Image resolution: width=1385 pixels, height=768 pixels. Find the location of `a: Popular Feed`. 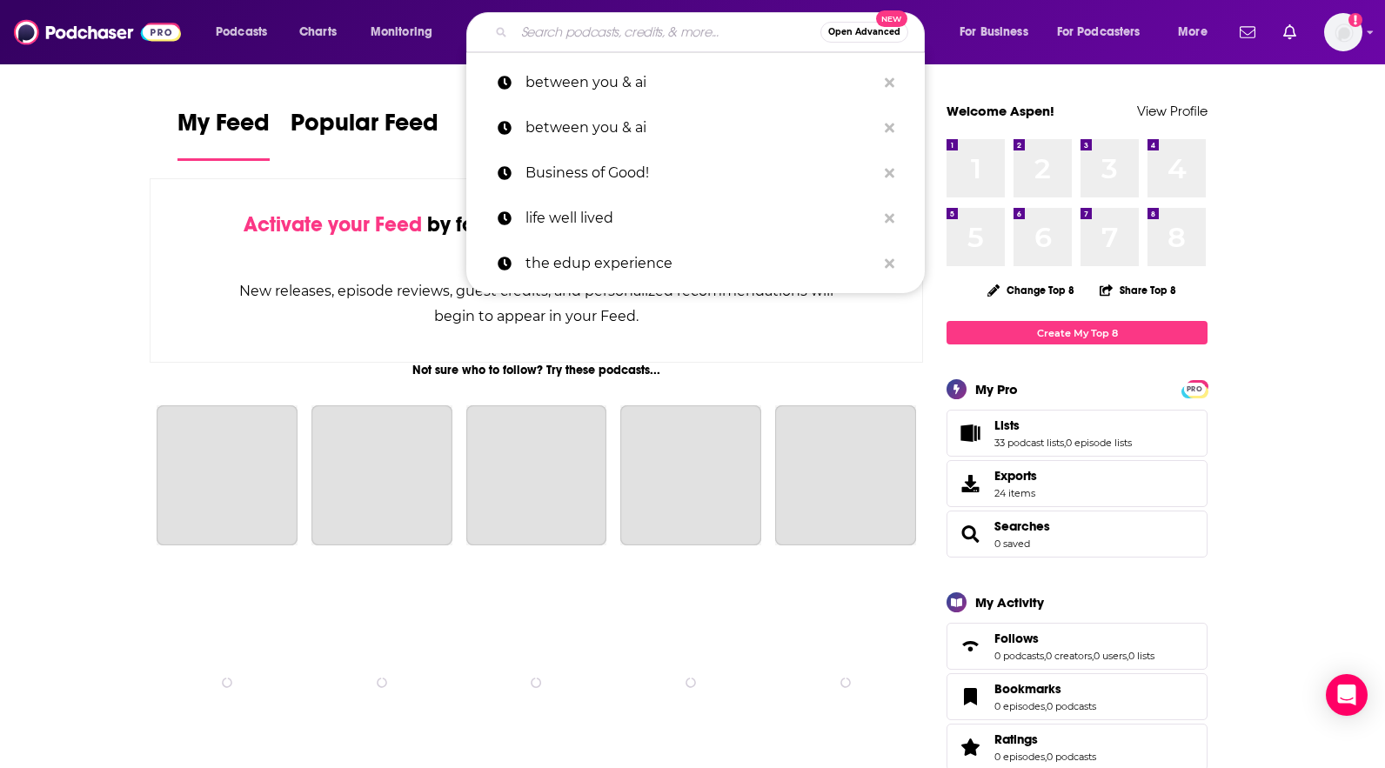

a: Popular Feed is located at coordinates (365, 134).